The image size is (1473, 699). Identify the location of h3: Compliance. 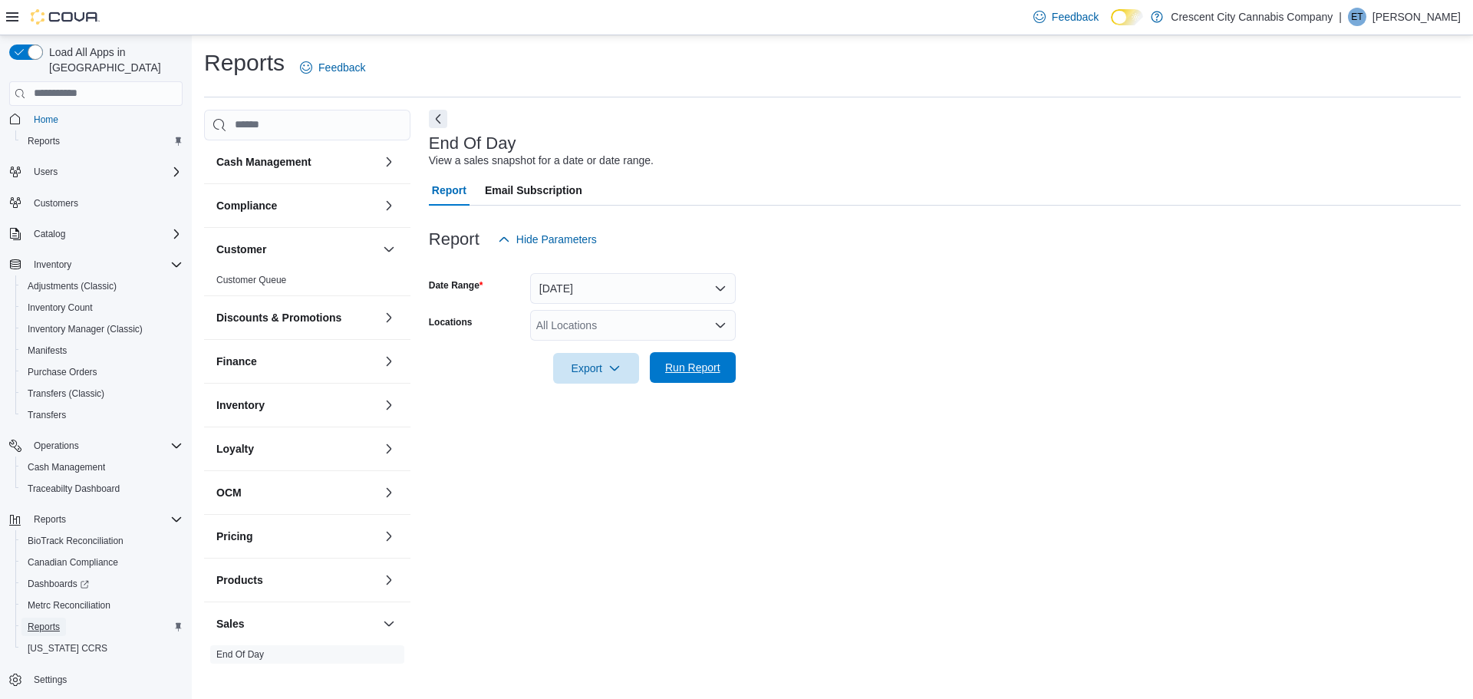
(246, 206).